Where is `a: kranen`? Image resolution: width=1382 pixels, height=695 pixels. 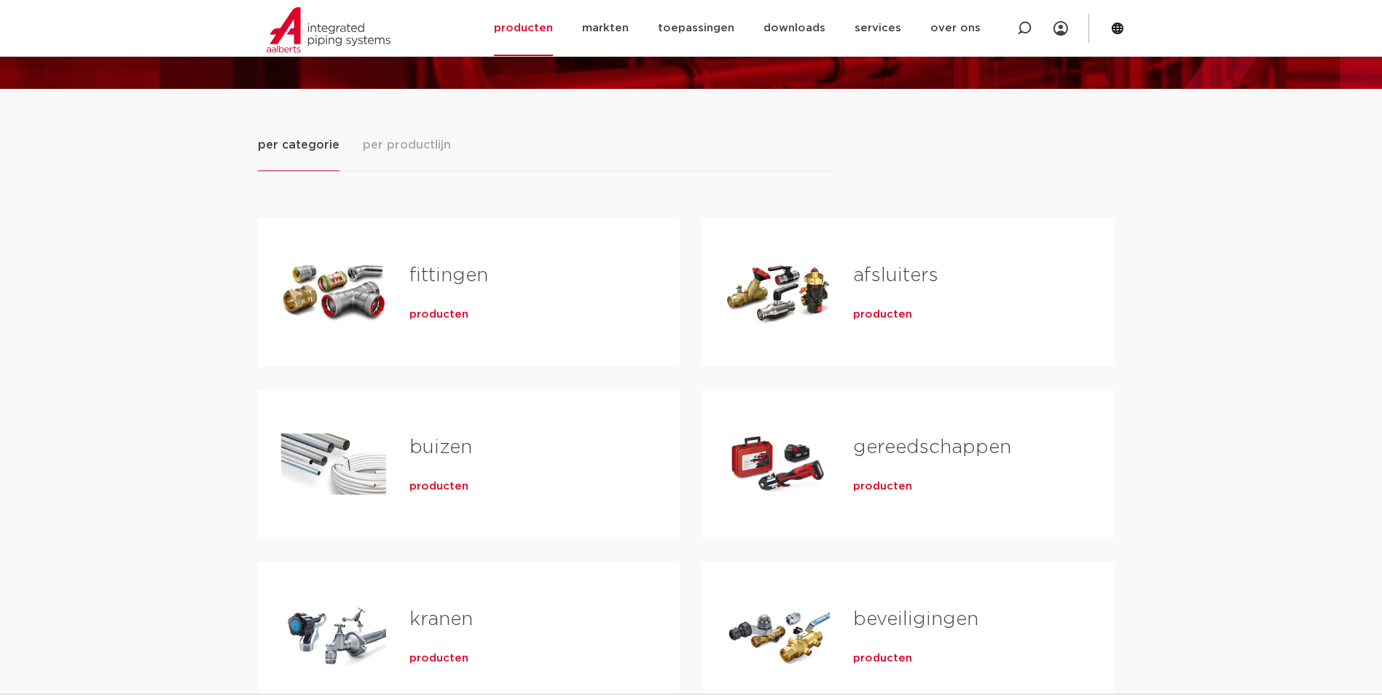 a: kranen is located at coordinates (441, 619).